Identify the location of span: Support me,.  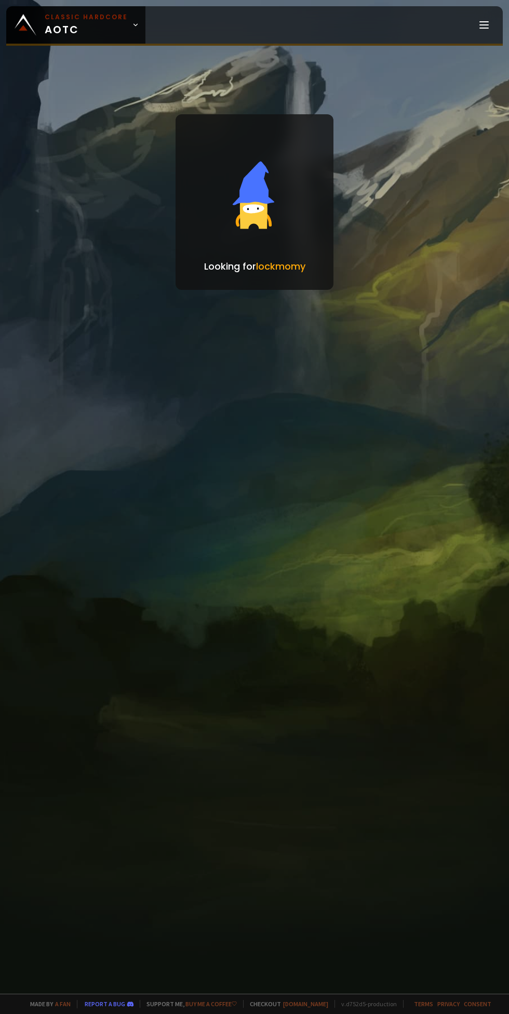
(188, 1004).